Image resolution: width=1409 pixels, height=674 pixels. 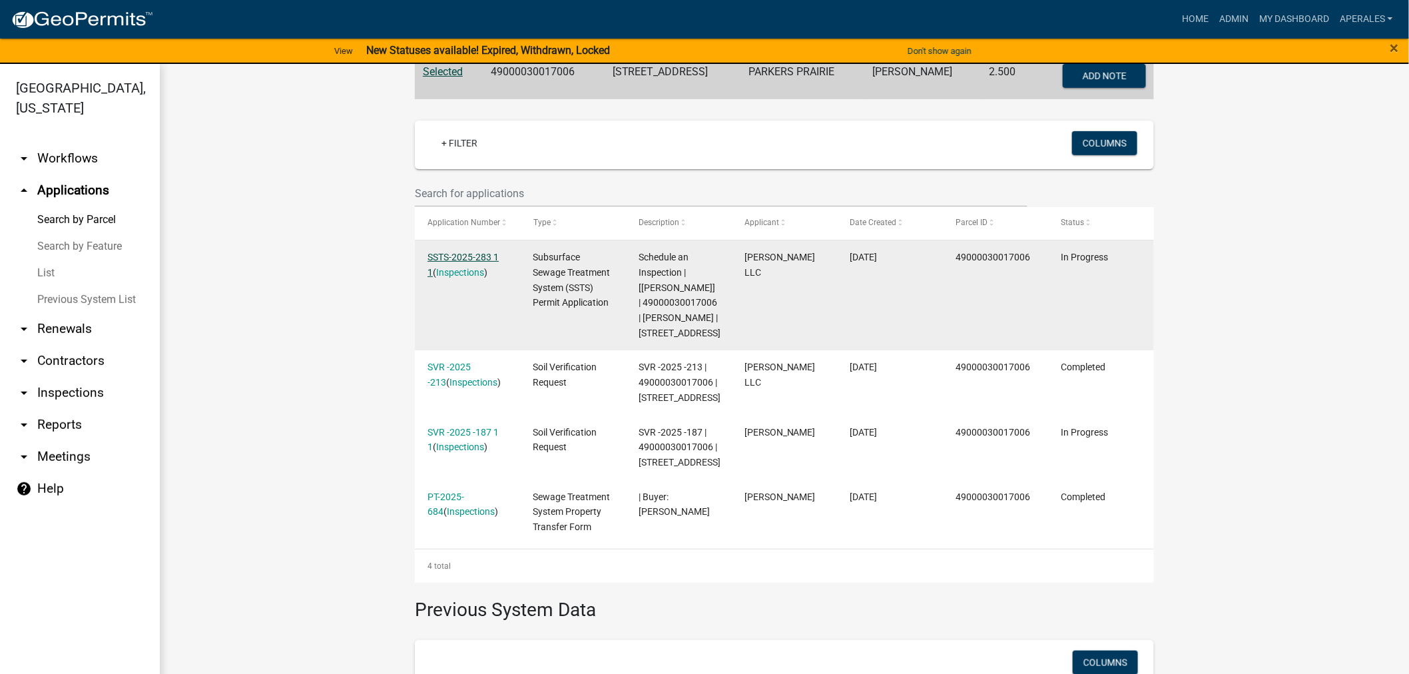 I want to click on a: aperales, so click(x=1366, y=19).